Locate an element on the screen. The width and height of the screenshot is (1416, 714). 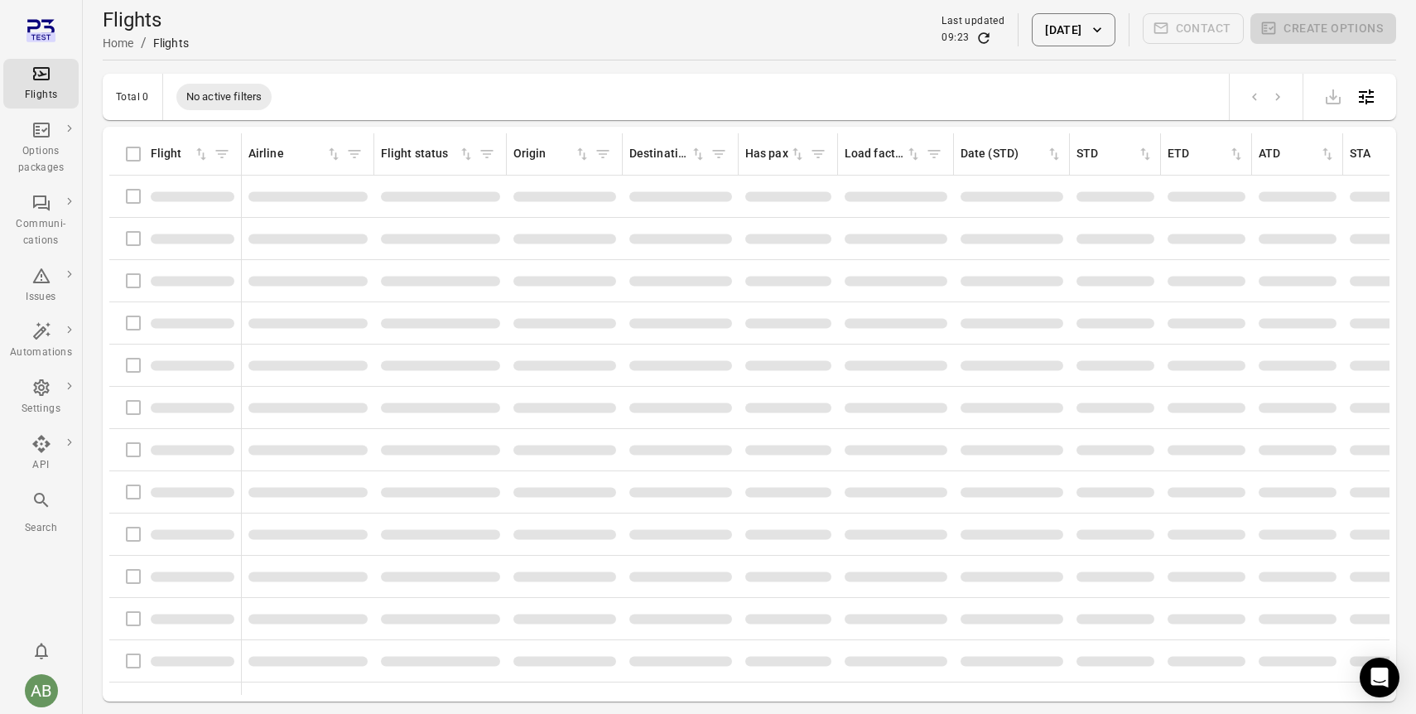
span: Filter by destination is located at coordinates (719, 154).